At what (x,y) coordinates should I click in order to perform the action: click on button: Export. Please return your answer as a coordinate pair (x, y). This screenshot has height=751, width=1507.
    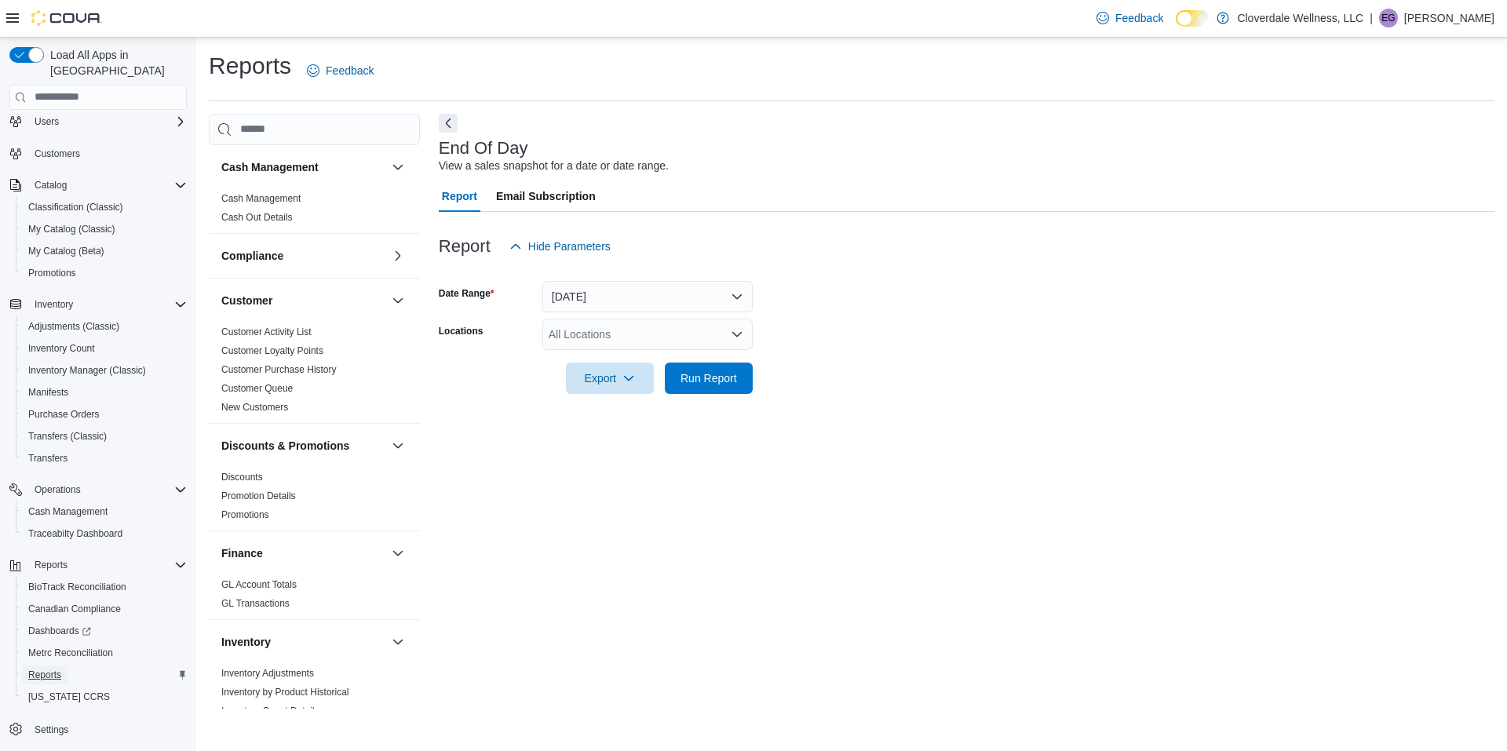
    Looking at the image, I should click on (610, 378).